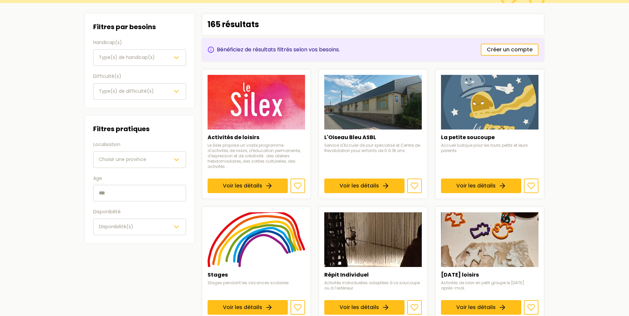 Image resolution: width=629 pixels, height=316 pixels. Describe the element at coordinates (233, 25) in the screenshot. I see `p: 165 résultats` at that location.